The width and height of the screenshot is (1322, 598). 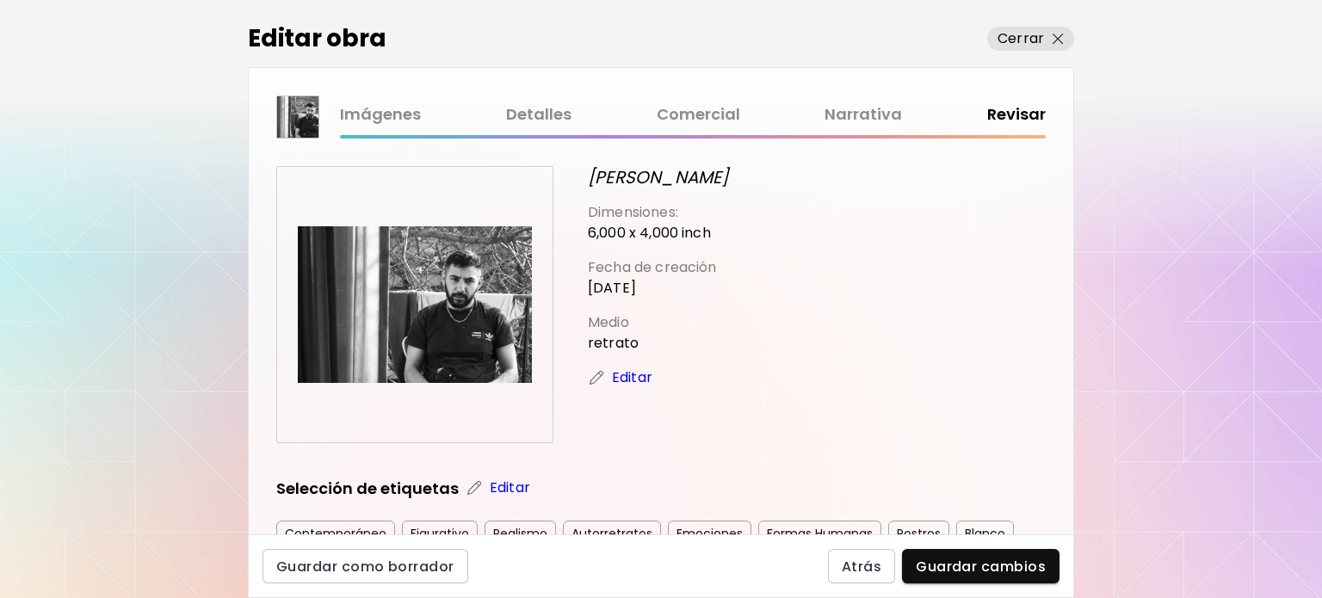 What do you see at coordinates (539, 114) in the screenshot?
I see `a: Detalles` at bounding box center [539, 114].